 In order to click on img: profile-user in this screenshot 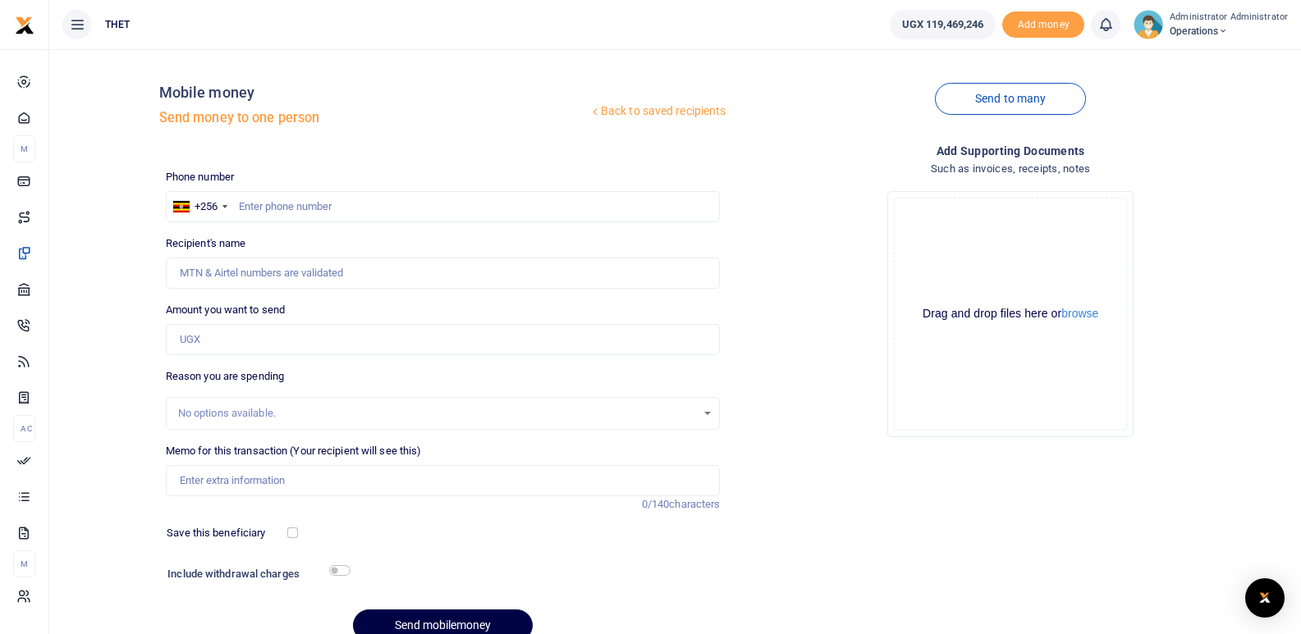, I will do `click(1148, 25)`.